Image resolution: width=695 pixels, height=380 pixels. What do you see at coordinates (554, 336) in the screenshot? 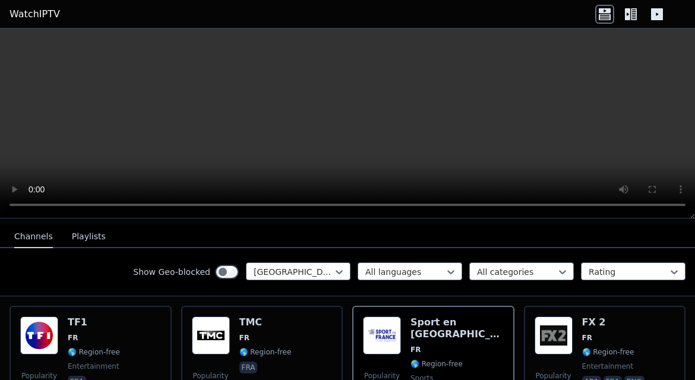
I see `img: FX 2` at bounding box center [554, 336].